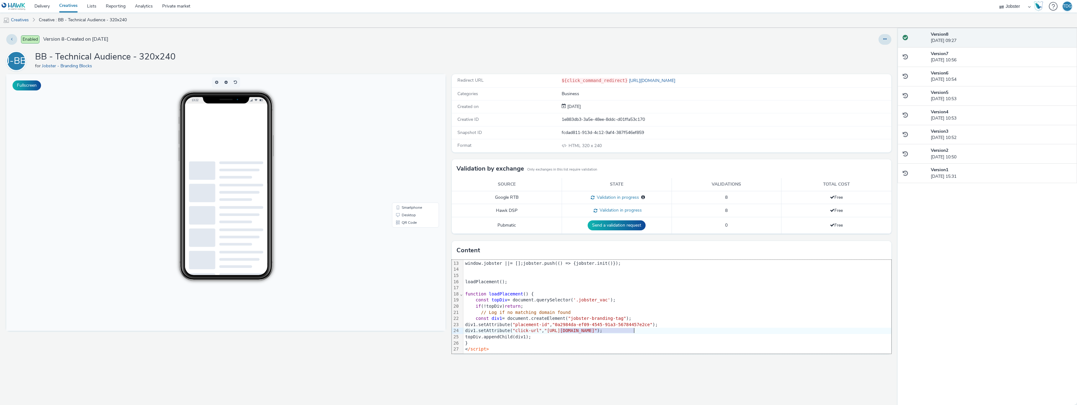  I want to click on div: J-BB, so click(16, 61).